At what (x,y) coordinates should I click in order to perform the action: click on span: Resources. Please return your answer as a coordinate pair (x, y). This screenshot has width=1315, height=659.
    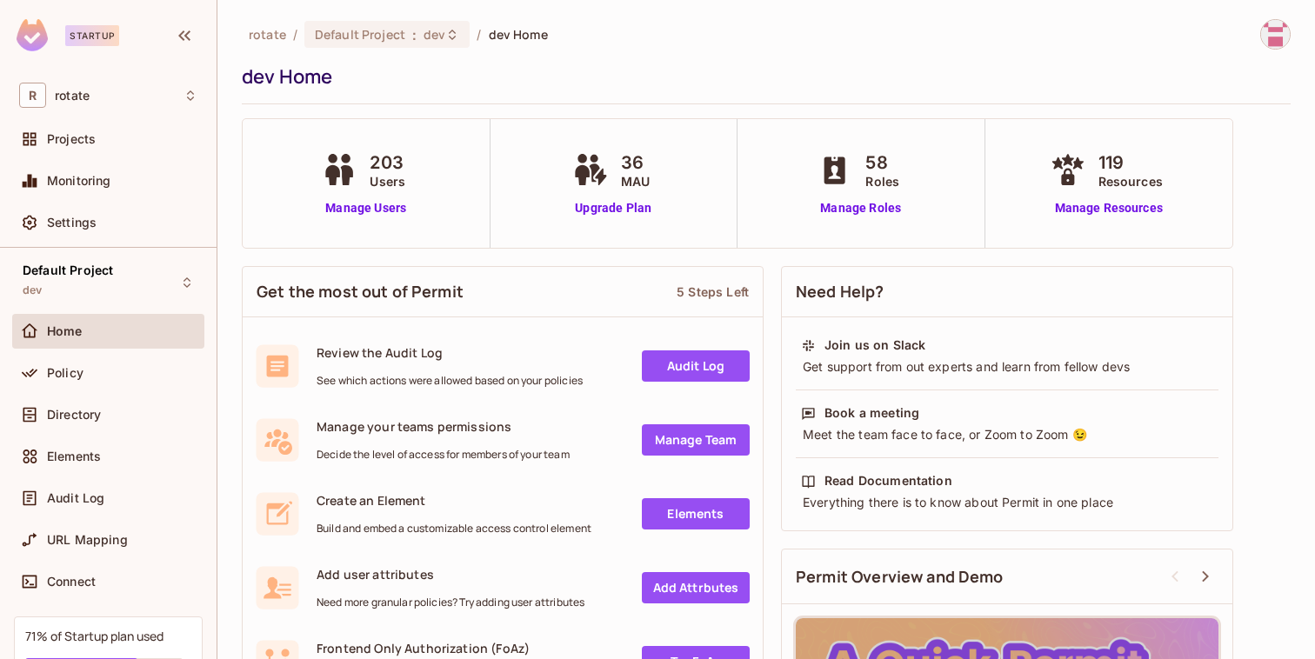
    Looking at the image, I should click on (1131, 181).